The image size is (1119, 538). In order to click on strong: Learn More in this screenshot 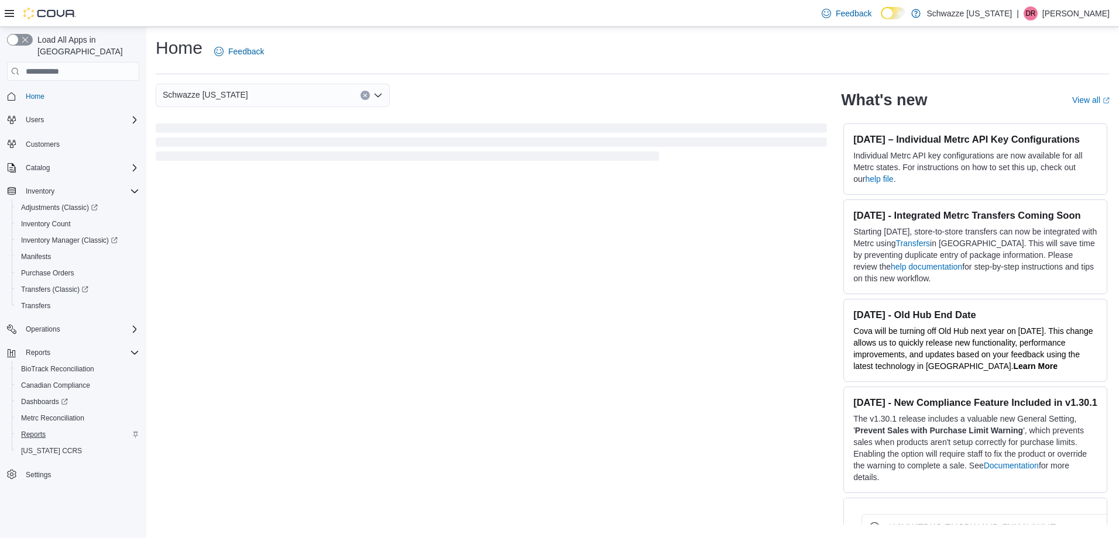, I will do `click(1035, 366)`.